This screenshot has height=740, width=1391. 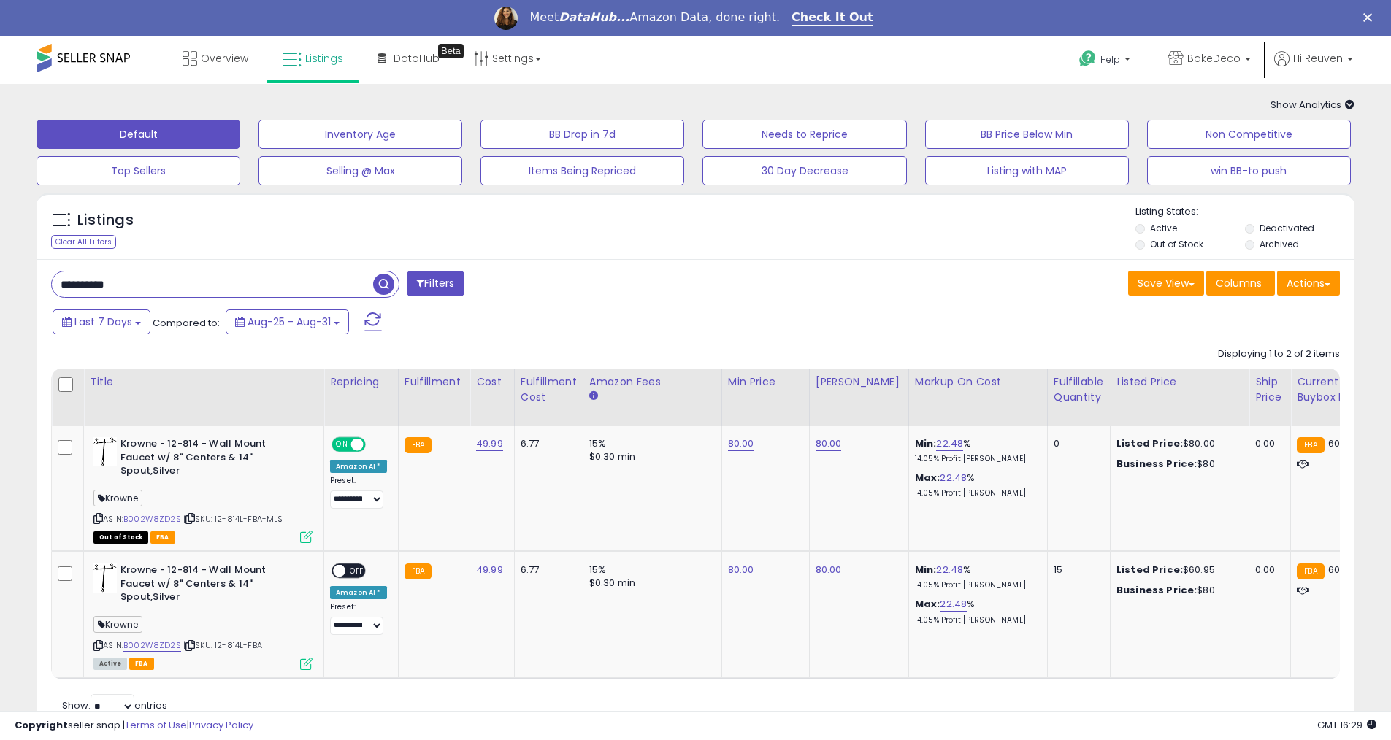 What do you see at coordinates (360, 171) in the screenshot?
I see `button: Selling @ Max` at bounding box center [360, 171].